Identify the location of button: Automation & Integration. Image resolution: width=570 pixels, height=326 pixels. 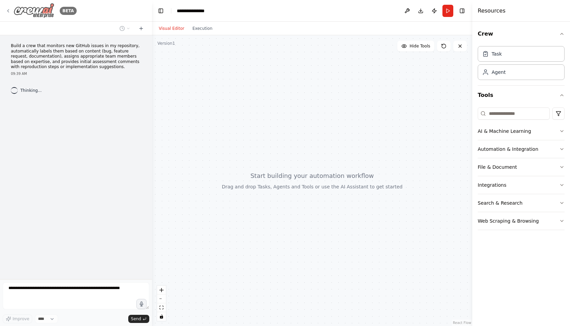
(521, 149).